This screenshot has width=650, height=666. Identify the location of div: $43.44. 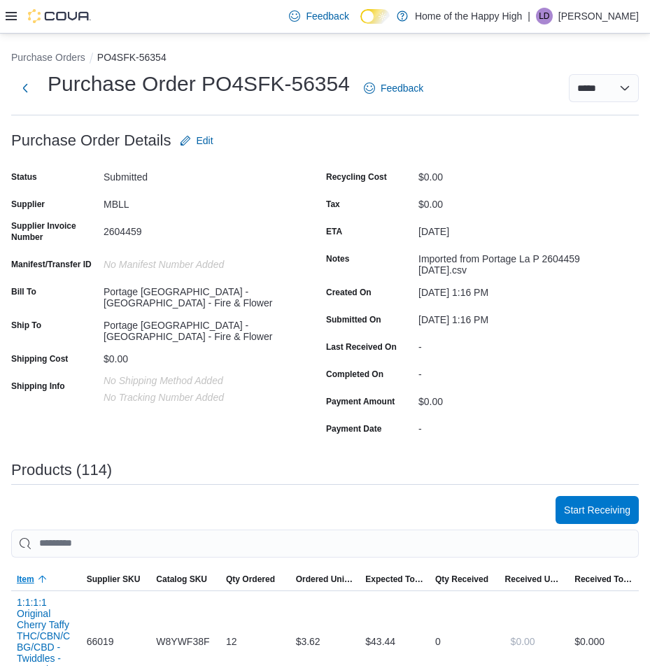
(395, 641).